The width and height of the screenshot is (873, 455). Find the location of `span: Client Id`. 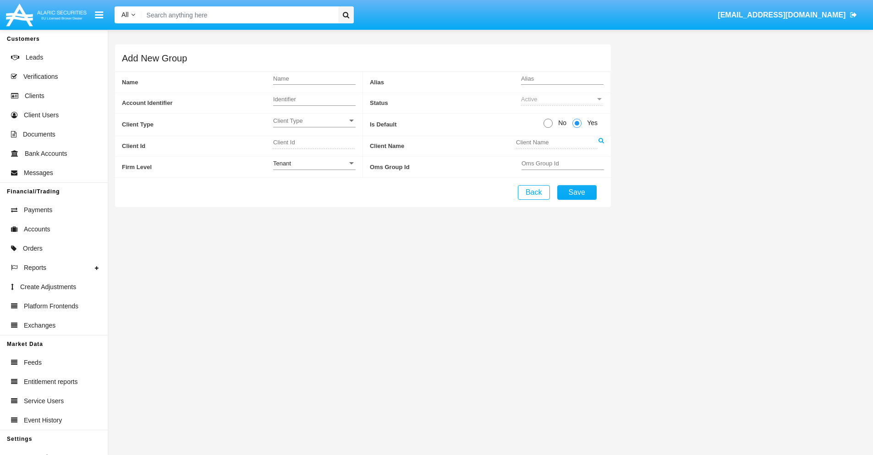

span: Client Id is located at coordinates (198, 146).